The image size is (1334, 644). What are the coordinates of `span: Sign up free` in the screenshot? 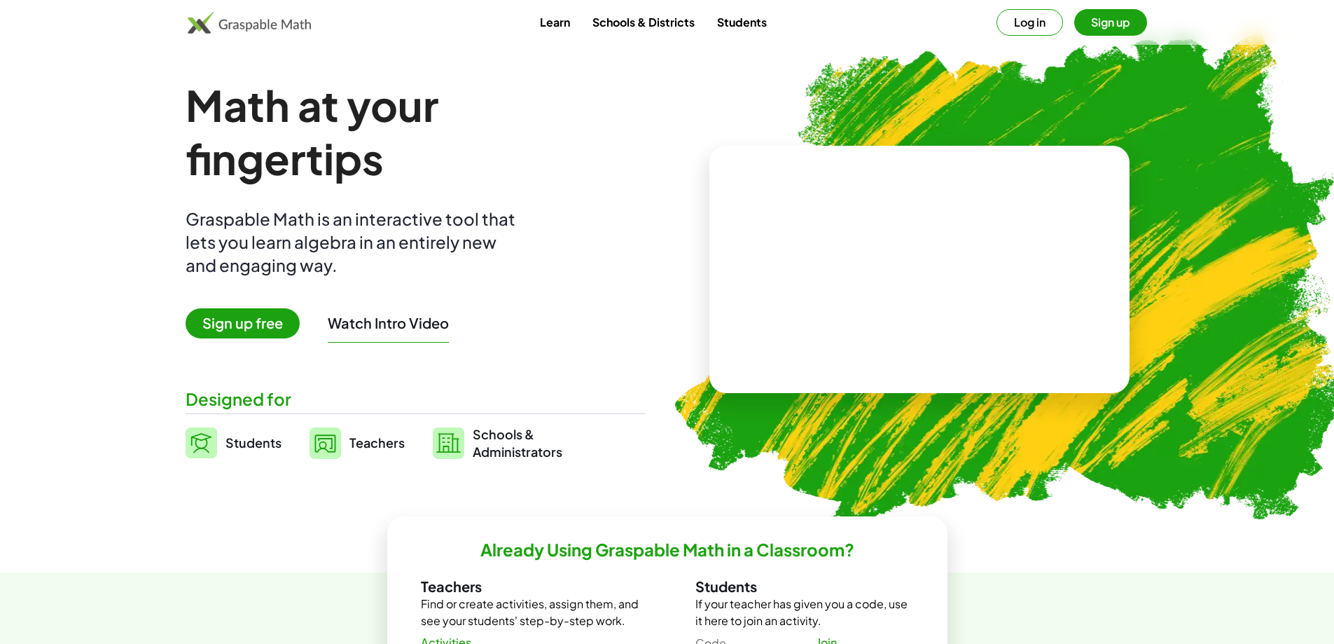 It's located at (242, 323).